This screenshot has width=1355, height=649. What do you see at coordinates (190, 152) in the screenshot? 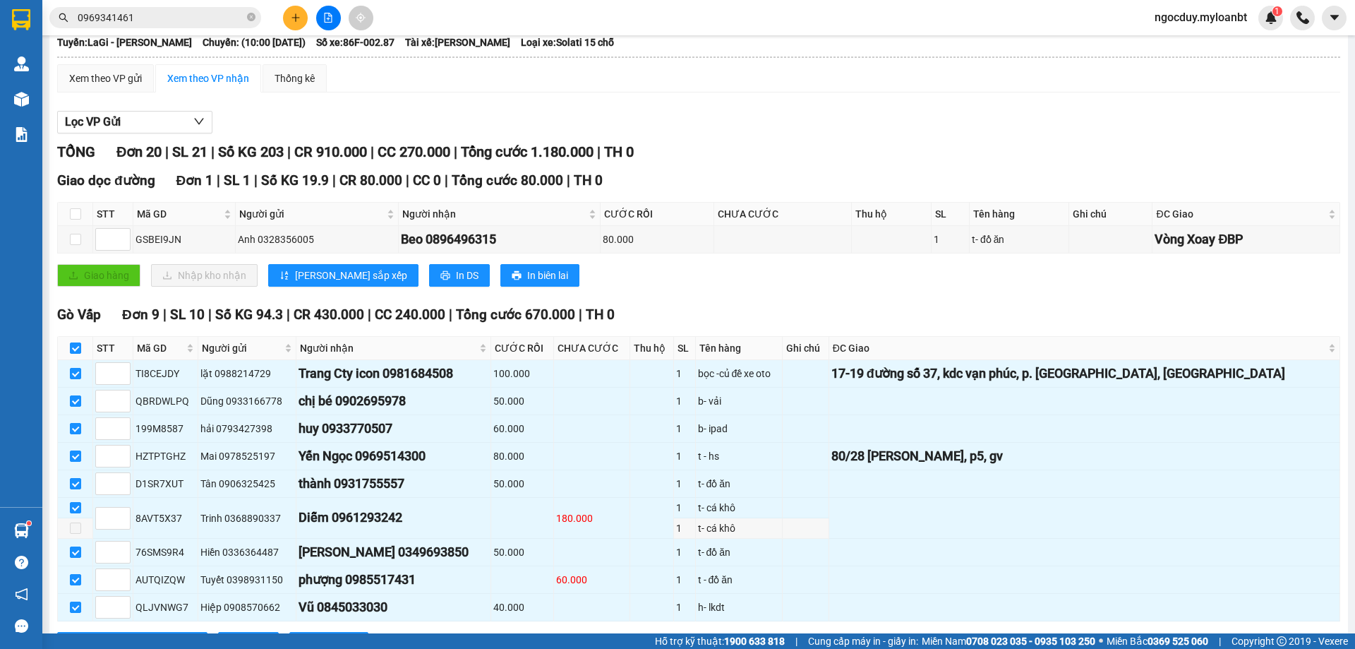
I see `span: SL 21` at bounding box center [190, 152].